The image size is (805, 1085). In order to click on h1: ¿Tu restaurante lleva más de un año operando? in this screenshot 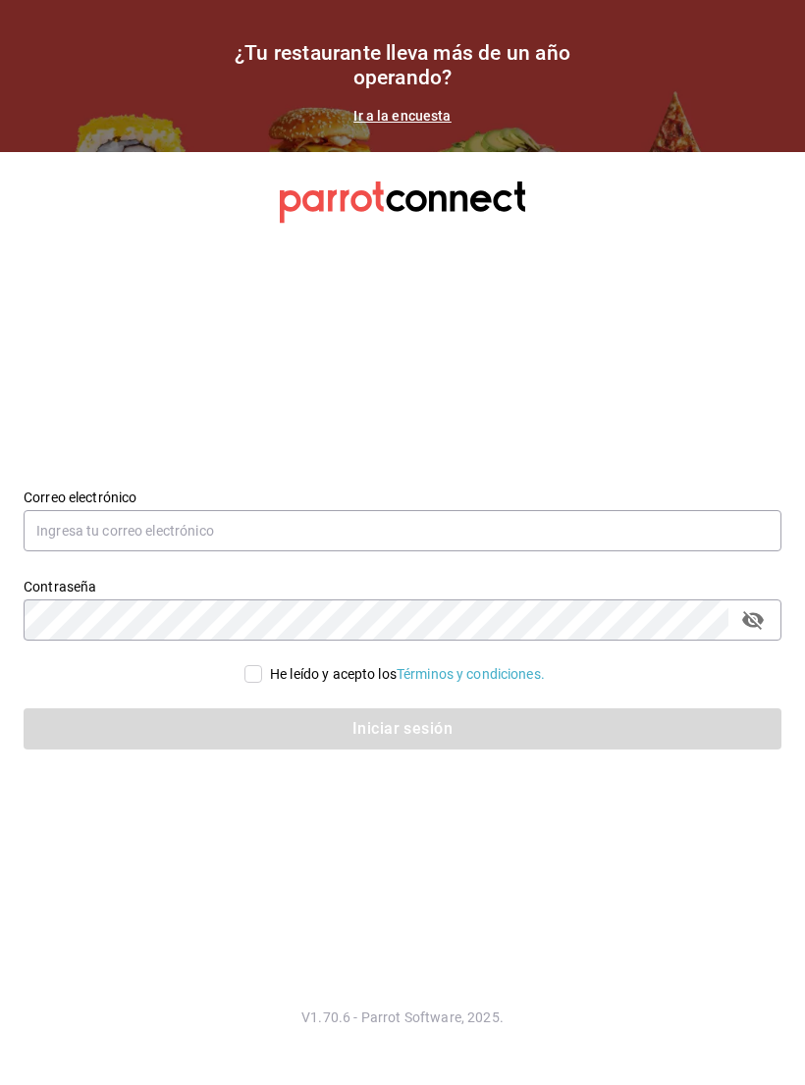, I will do `click(402, 66)`.